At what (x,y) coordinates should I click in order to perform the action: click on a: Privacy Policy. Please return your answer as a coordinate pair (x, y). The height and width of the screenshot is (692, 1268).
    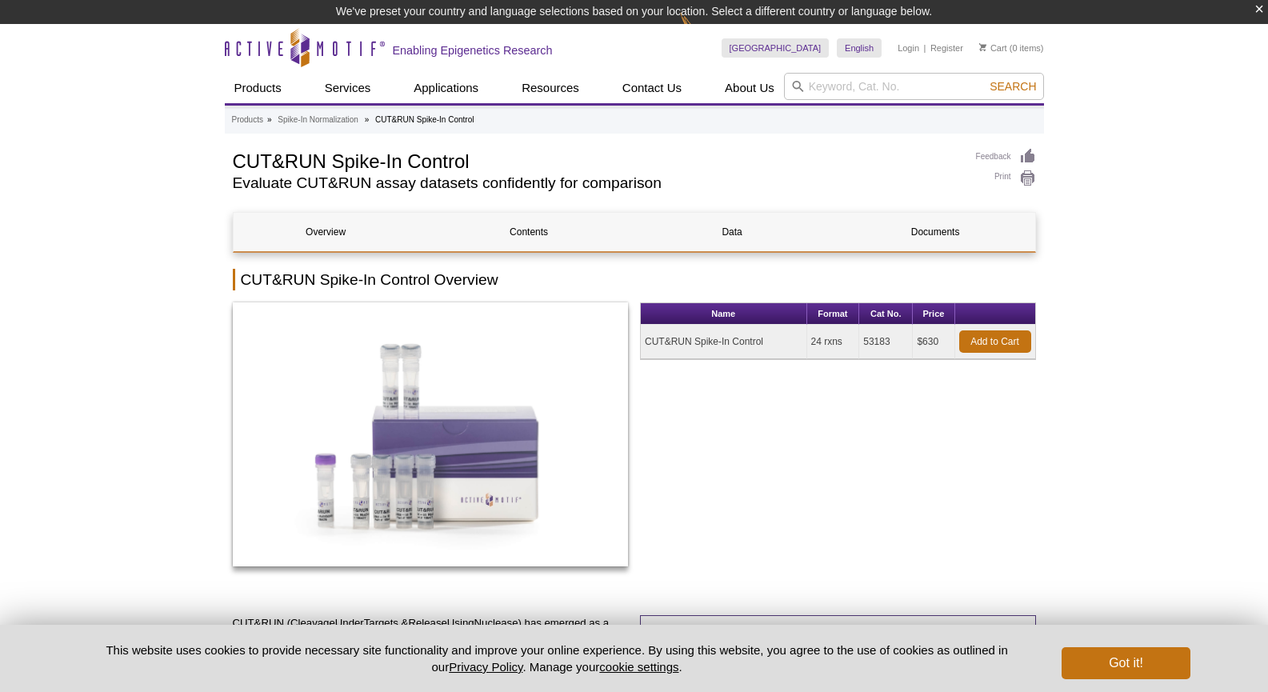
    Looking at the image, I should click on (485, 666).